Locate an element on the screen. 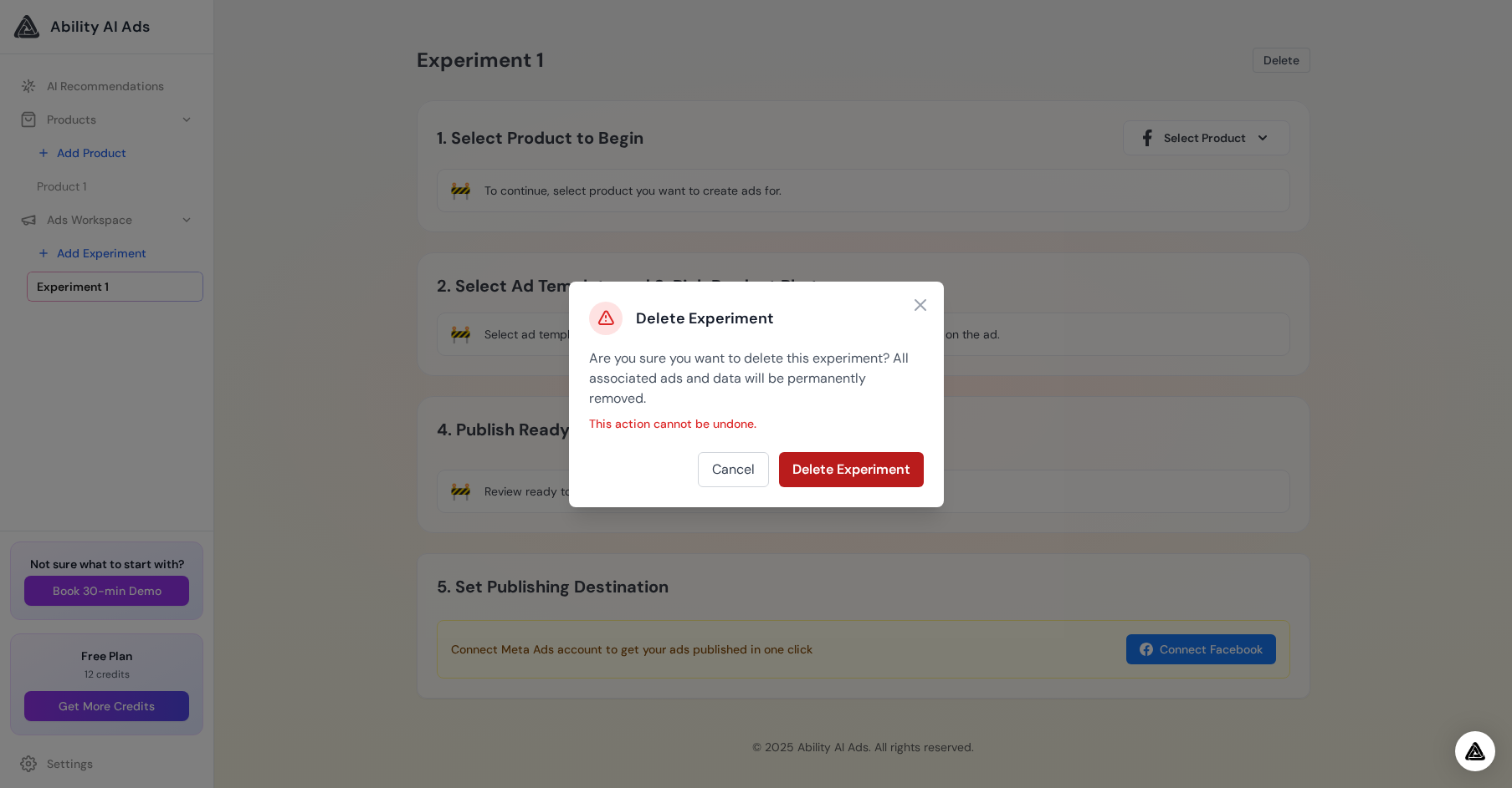  p: This action cannot be undone. is located at coordinates (756, 424).